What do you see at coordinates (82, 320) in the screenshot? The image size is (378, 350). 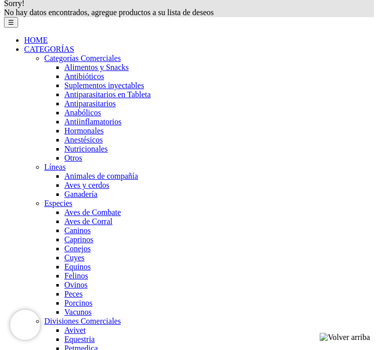 I see `span: Divisiones Comerciales` at bounding box center [82, 320].